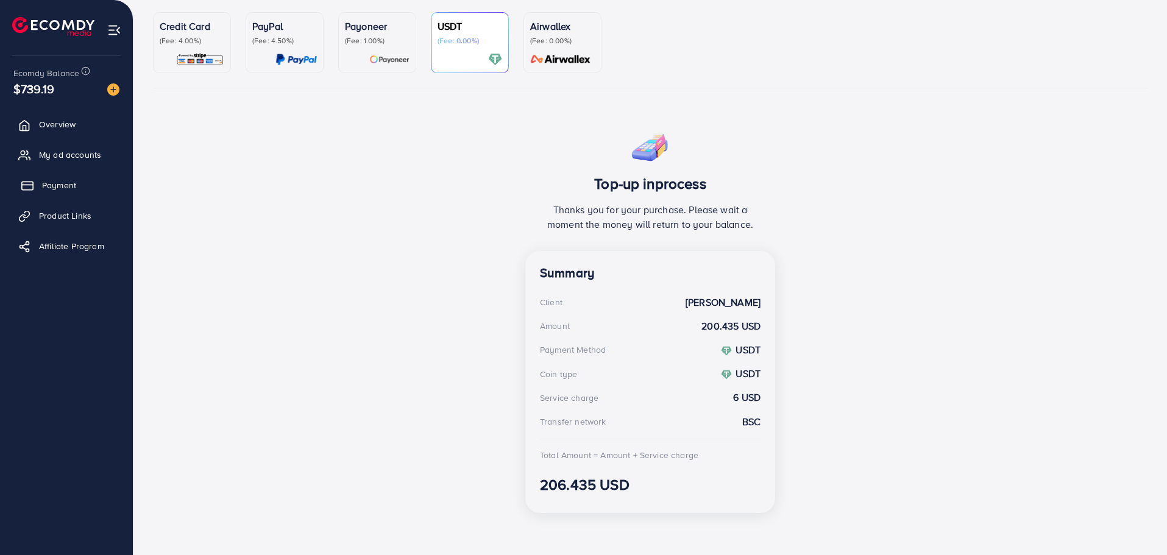 The image size is (1167, 555). Describe the element at coordinates (71, 246) in the screenshot. I see `span: Affiliate Program` at that location.